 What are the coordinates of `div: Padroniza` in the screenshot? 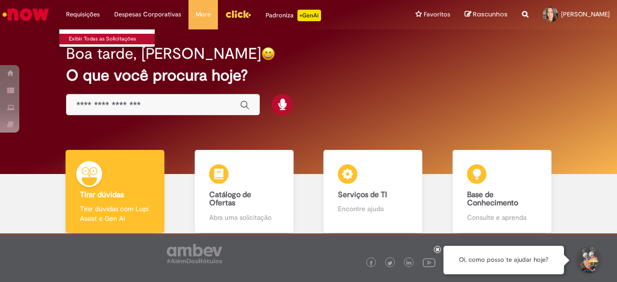 It's located at (293, 15).